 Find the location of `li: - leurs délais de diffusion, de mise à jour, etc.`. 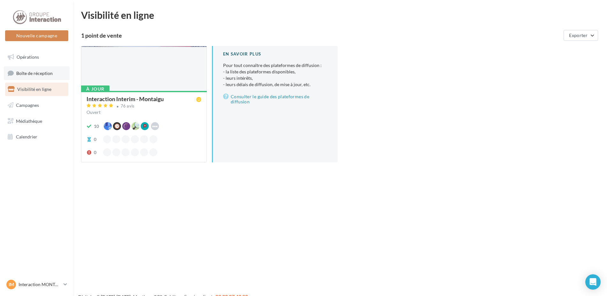

li: - leurs délais de diffusion, de mise à jour, etc. is located at coordinates (275, 85).